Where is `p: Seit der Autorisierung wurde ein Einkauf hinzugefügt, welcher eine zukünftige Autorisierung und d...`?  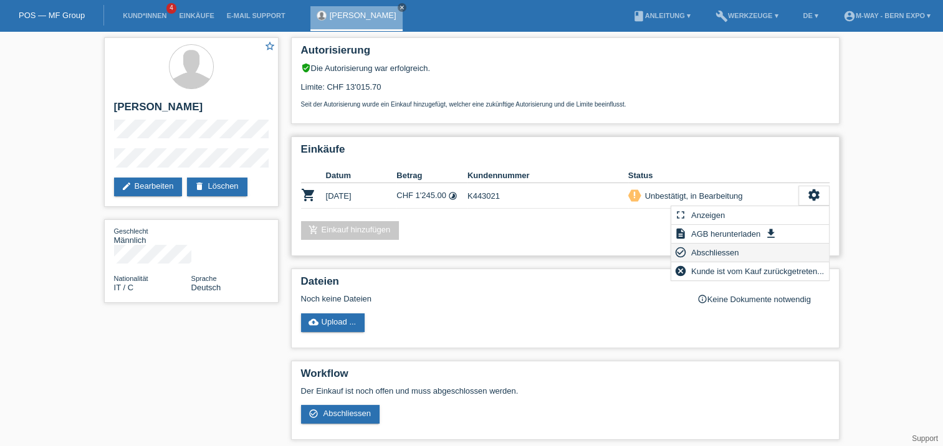 p: Seit der Autorisierung wurde ein Einkauf hinzugefügt, welcher eine zukünftige Autorisierung und d... is located at coordinates (565, 104).